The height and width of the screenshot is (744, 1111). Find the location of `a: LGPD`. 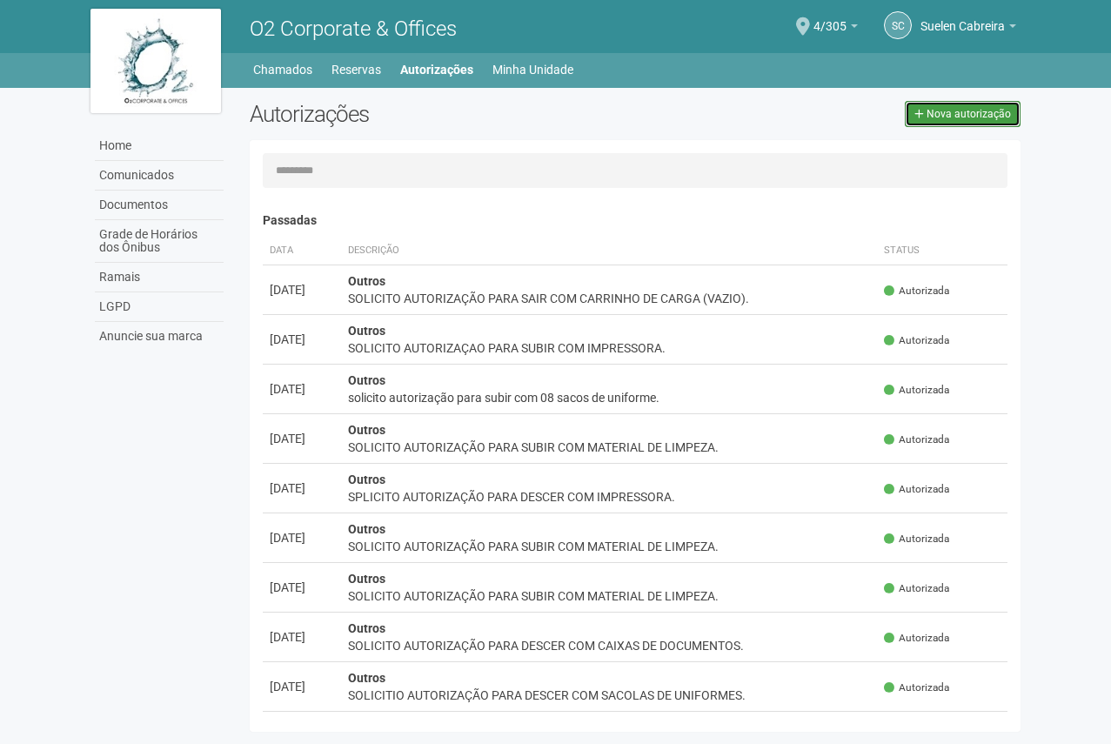

a: LGPD is located at coordinates (159, 307).